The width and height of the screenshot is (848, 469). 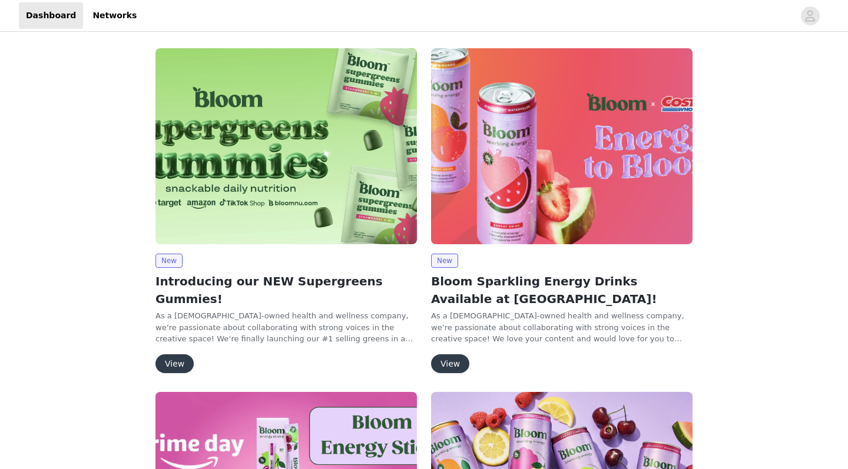 What do you see at coordinates (286, 290) in the screenshot?
I see `h2: Introducing our NEW Supergreens Gummies!` at bounding box center [286, 290].